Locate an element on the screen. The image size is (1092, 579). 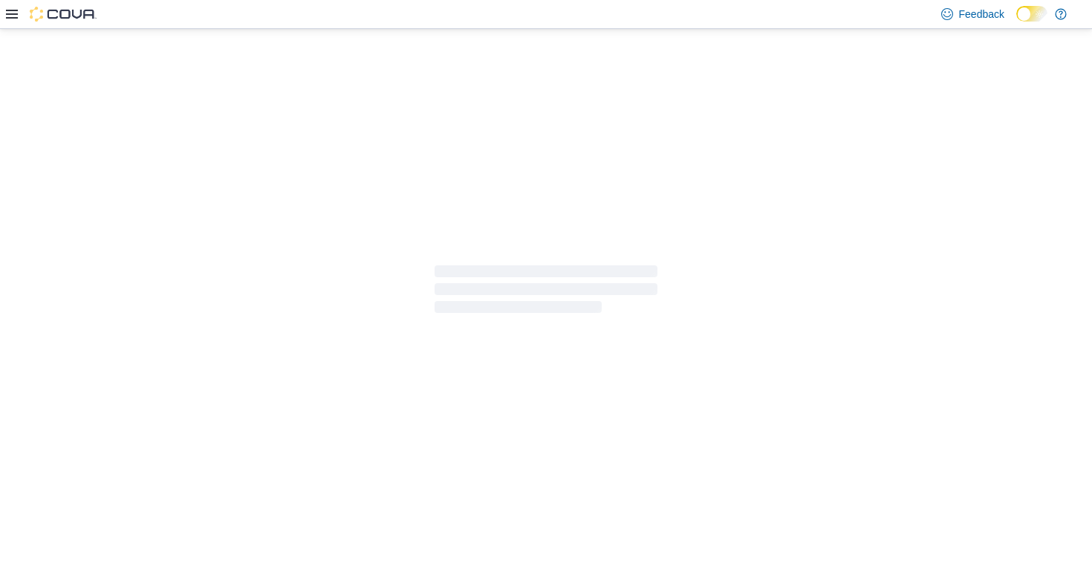
span: Feedback is located at coordinates (981, 14).